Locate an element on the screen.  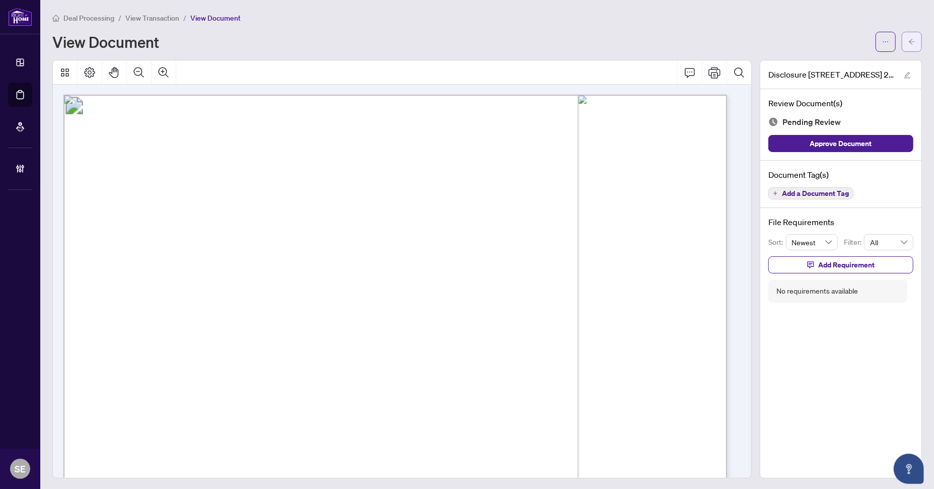
span: SE is located at coordinates (20, 469).